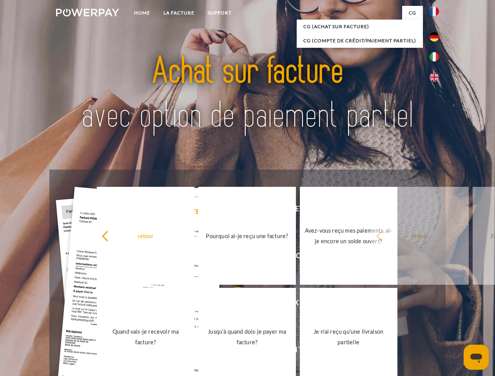  Describe the element at coordinates (179, 13) in the screenshot. I see `a: LA FACTURE` at that location.